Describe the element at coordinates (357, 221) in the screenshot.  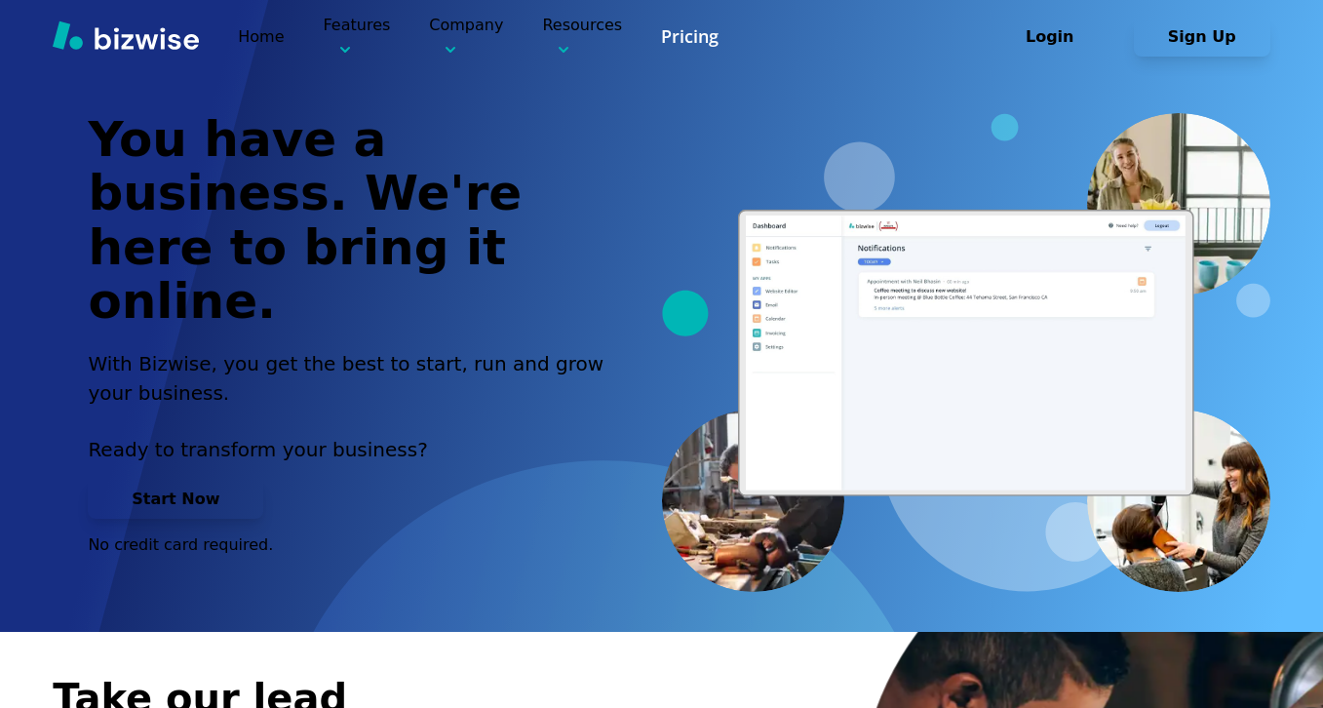
I see `h1: You have a business. We're here to bring it online.` at that location.